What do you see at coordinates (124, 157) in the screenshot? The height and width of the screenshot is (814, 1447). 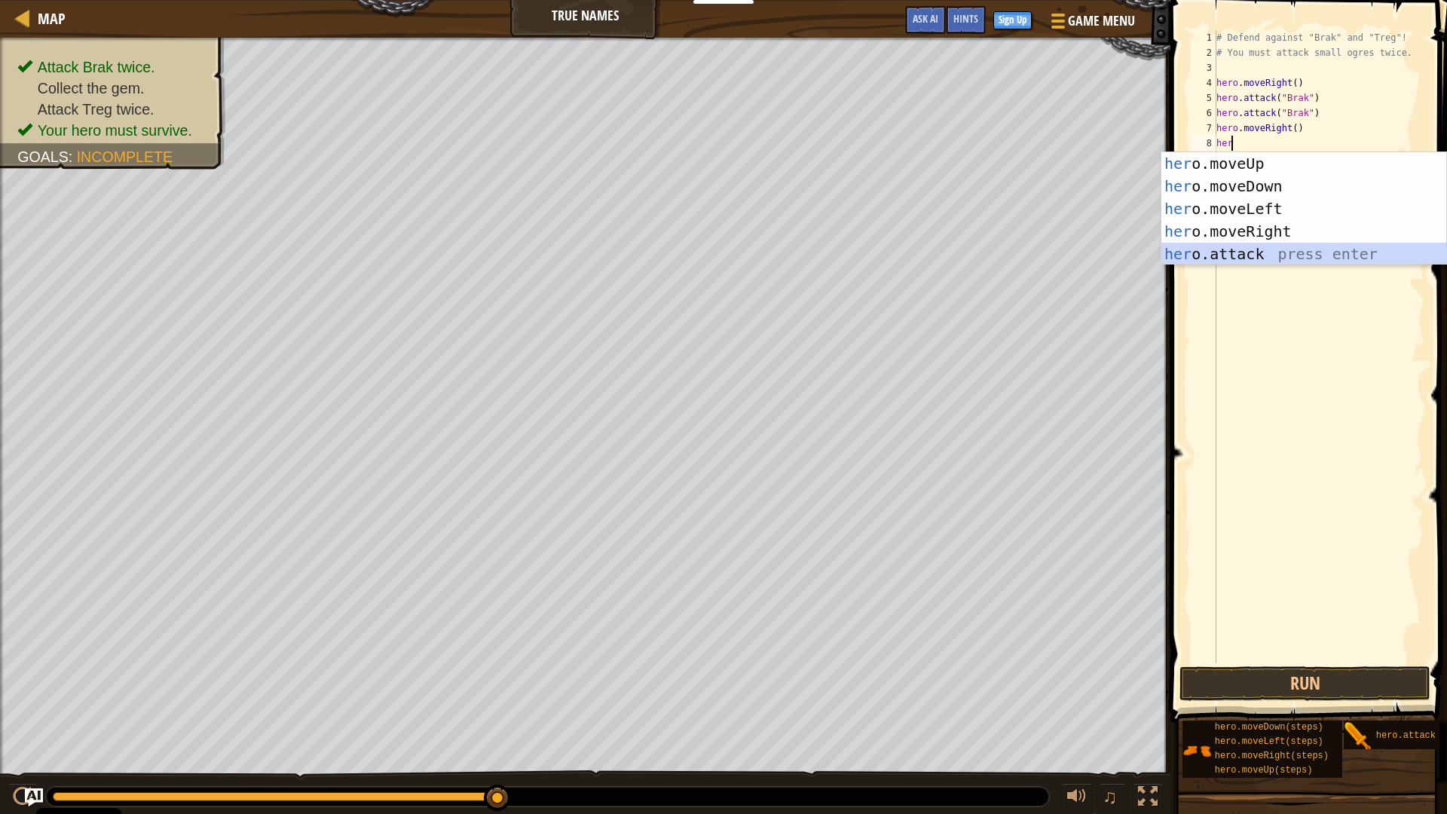 I see `span: Incomplete` at bounding box center [124, 157].